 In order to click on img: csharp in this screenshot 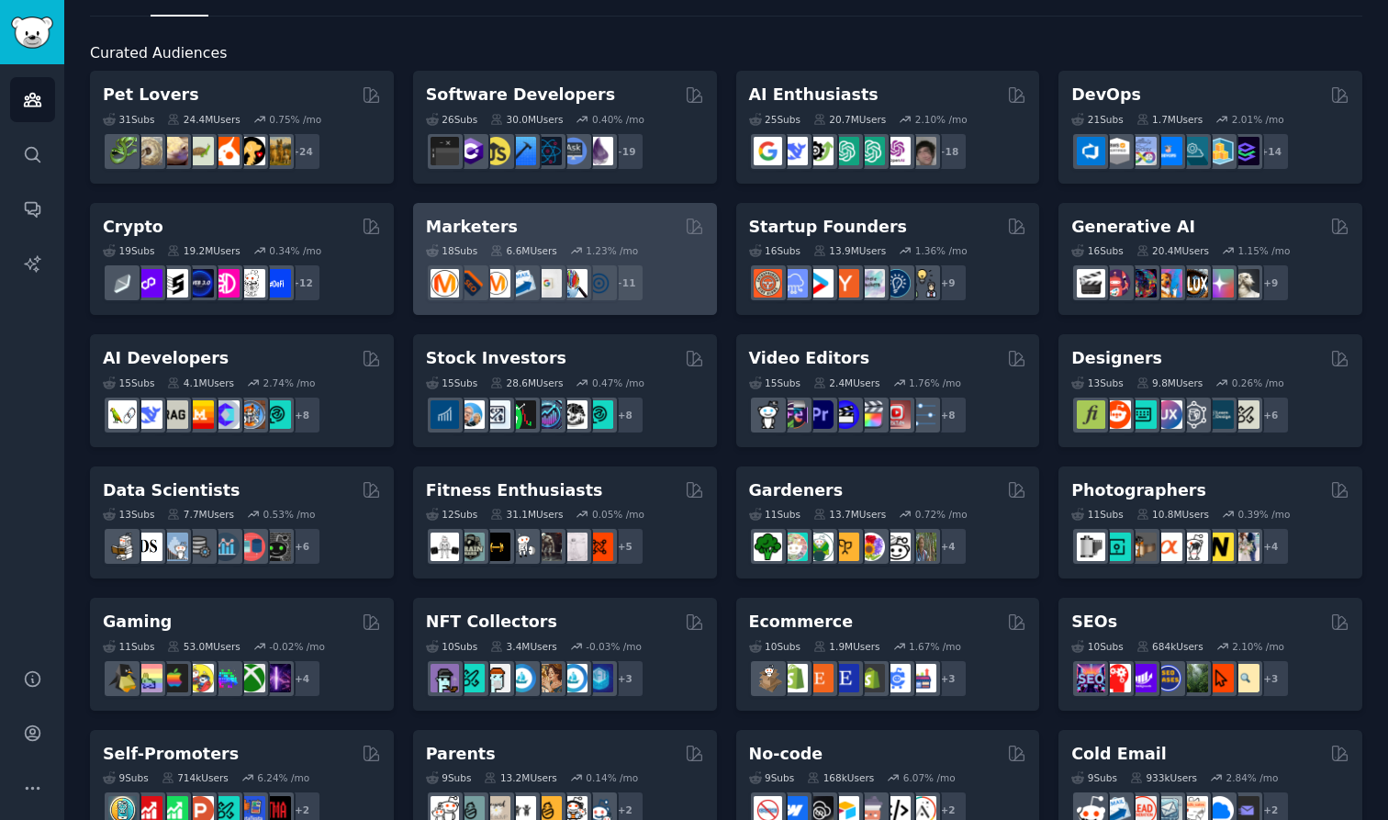, I will do `click(470, 151)`.